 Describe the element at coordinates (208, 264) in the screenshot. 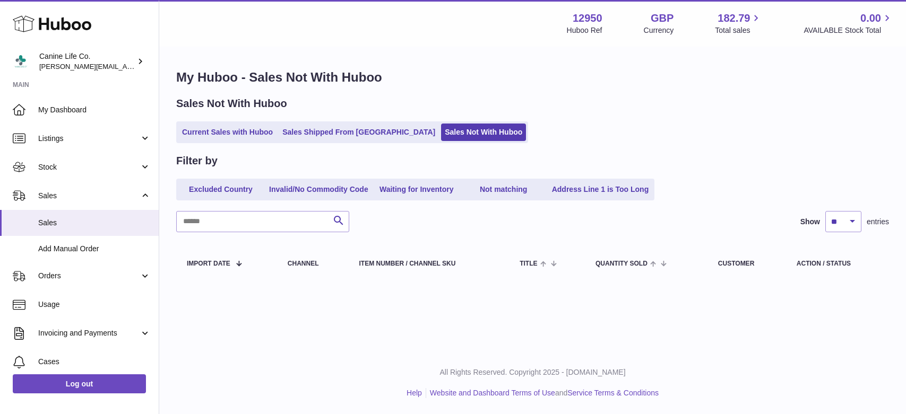

I see `span: Import date` at that location.